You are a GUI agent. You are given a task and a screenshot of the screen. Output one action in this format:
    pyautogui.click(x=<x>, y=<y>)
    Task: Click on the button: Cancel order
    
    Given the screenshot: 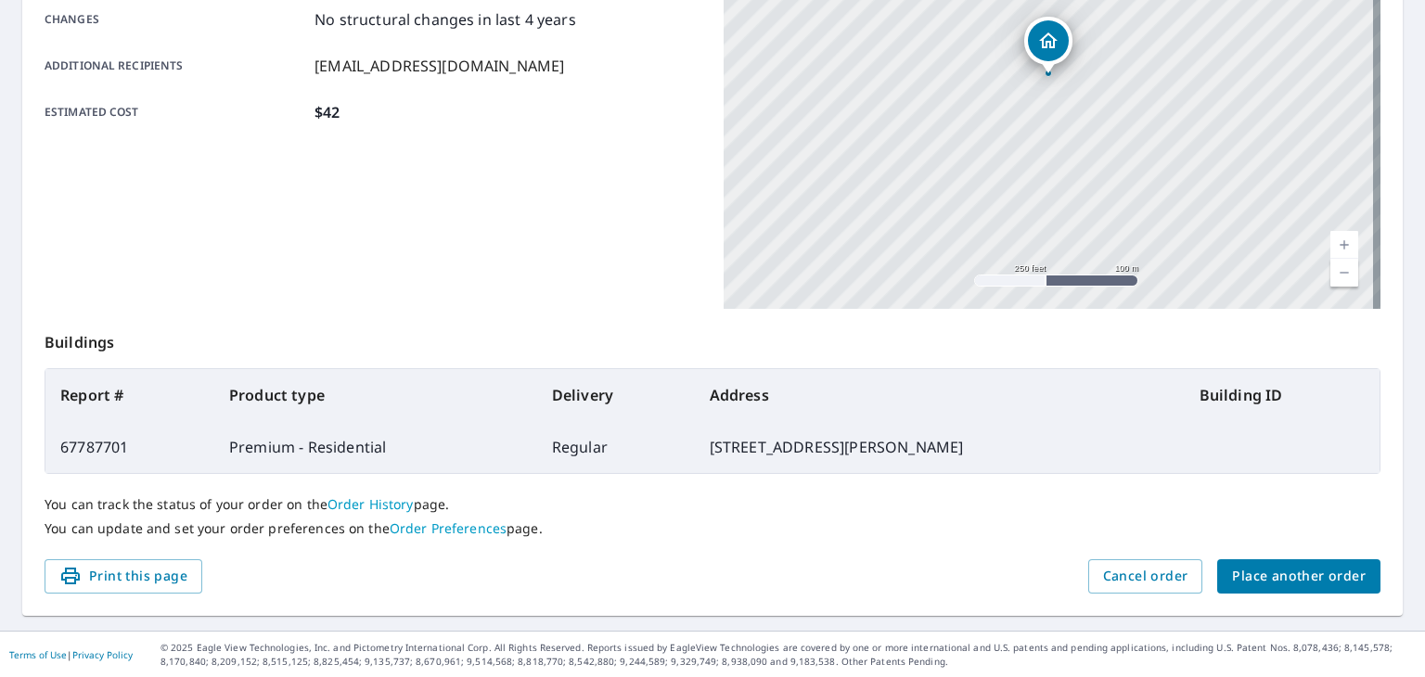 What is the action you would take?
    pyautogui.click(x=1146, y=576)
    